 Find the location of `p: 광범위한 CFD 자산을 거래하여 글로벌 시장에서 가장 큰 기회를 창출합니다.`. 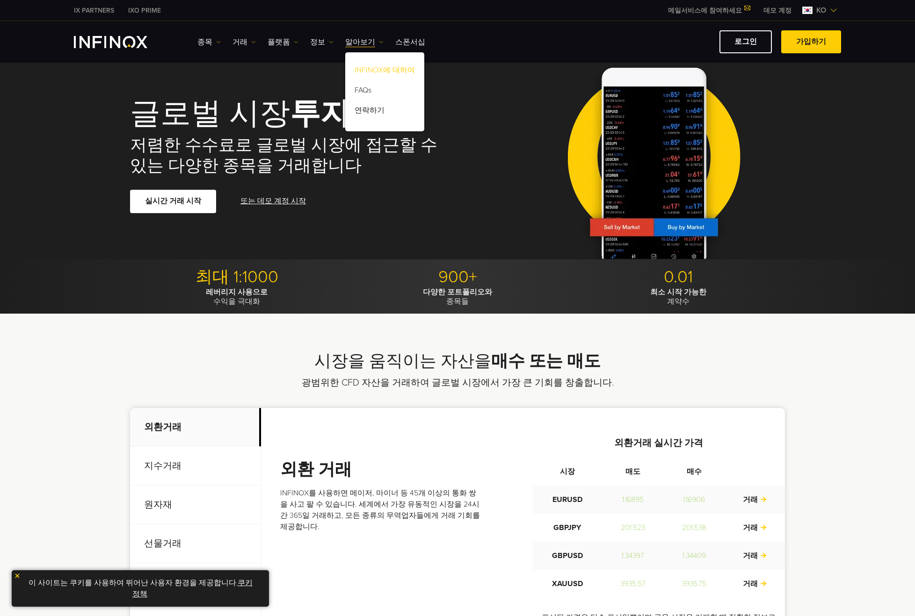

p: 광범위한 CFD 자산을 거래하여 글로벌 시장에서 가장 큰 기회를 창출합니다. is located at coordinates (457, 383).